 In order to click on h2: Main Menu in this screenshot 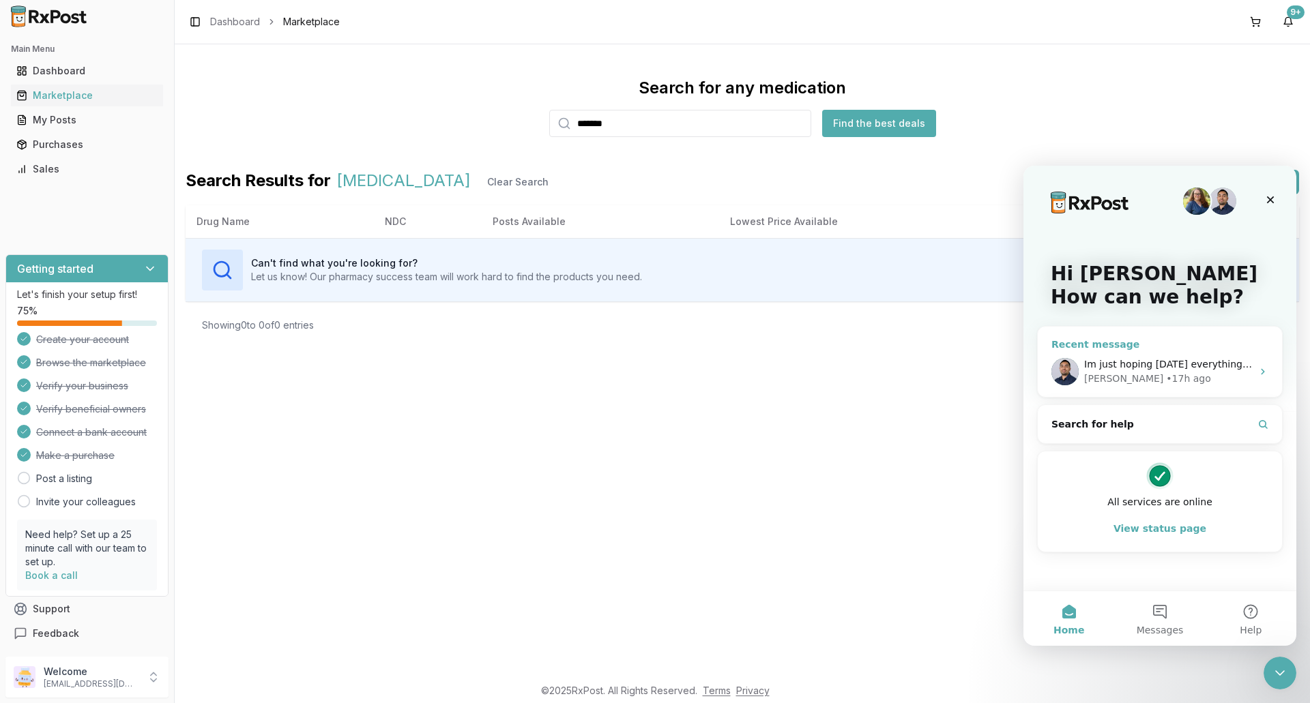, I will do `click(87, 49)`.